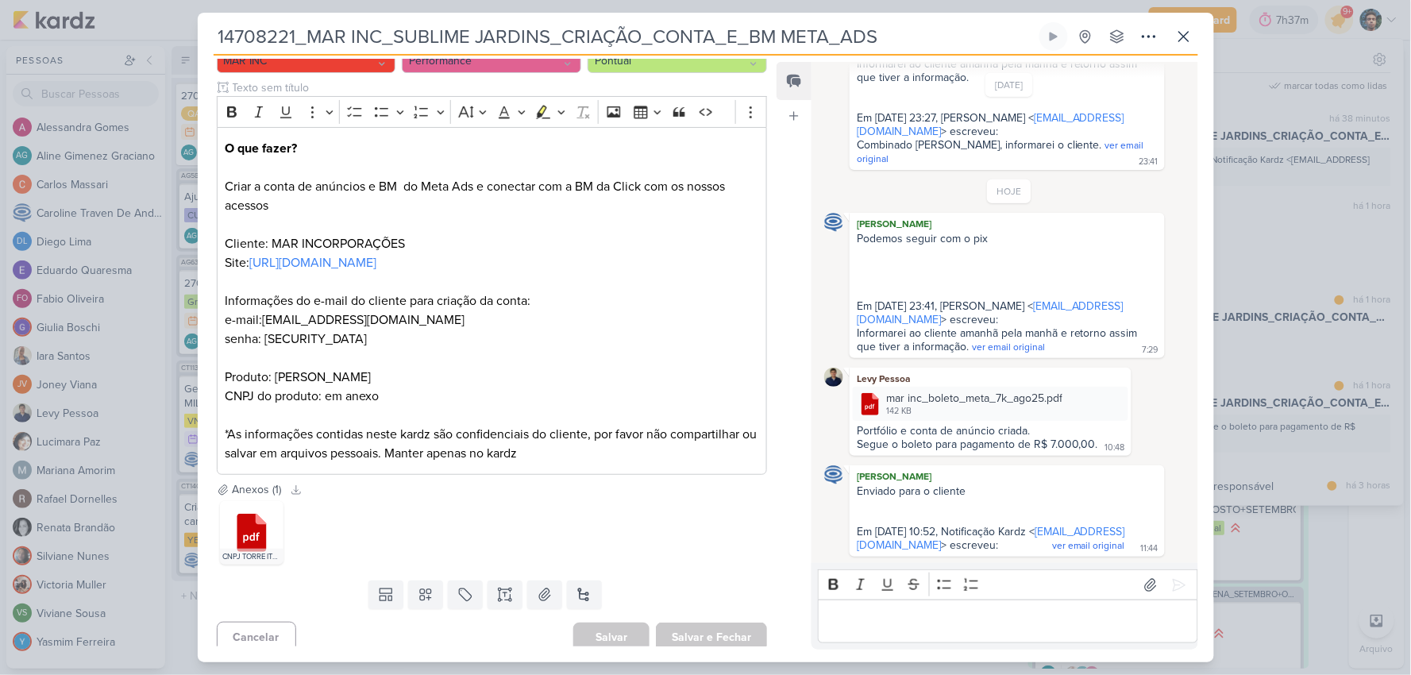  What do you see at coordinates (977, 444) in the screenshot?
I see `div: Segue o boleto para pagamento de R$ 7.000,00.` at bounding box center [977, 444].